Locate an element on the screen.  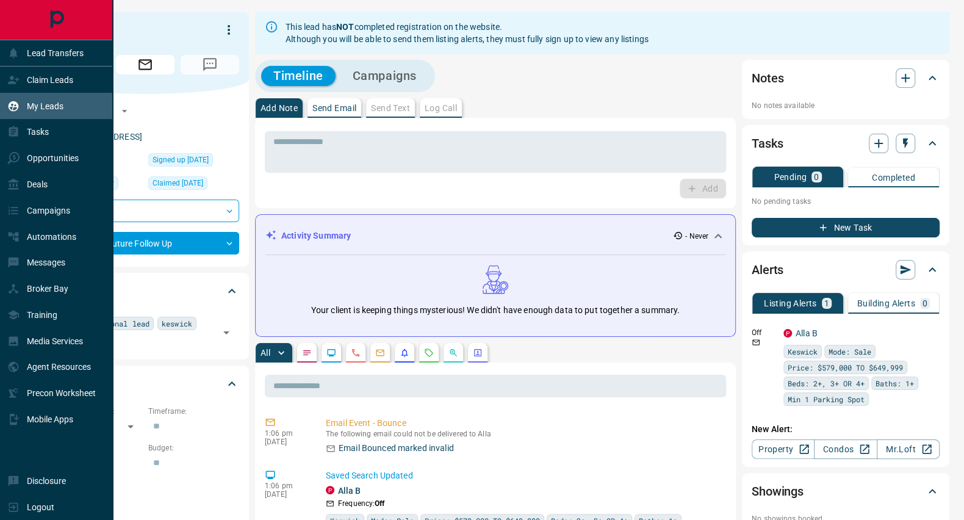
svg: Requests is located at coordinates (429, 353).